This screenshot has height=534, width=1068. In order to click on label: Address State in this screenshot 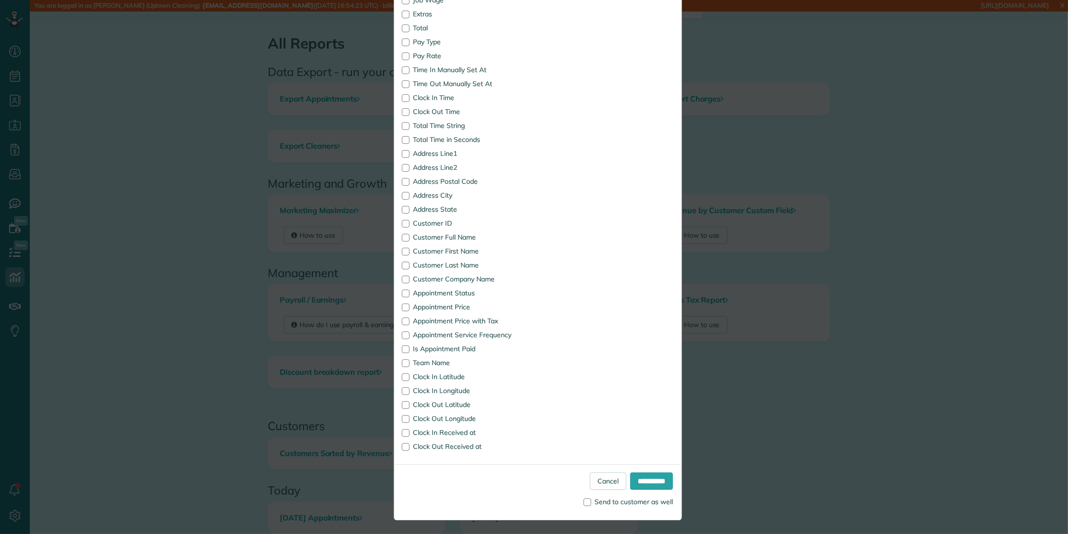, I will do `click(466, 209)`.